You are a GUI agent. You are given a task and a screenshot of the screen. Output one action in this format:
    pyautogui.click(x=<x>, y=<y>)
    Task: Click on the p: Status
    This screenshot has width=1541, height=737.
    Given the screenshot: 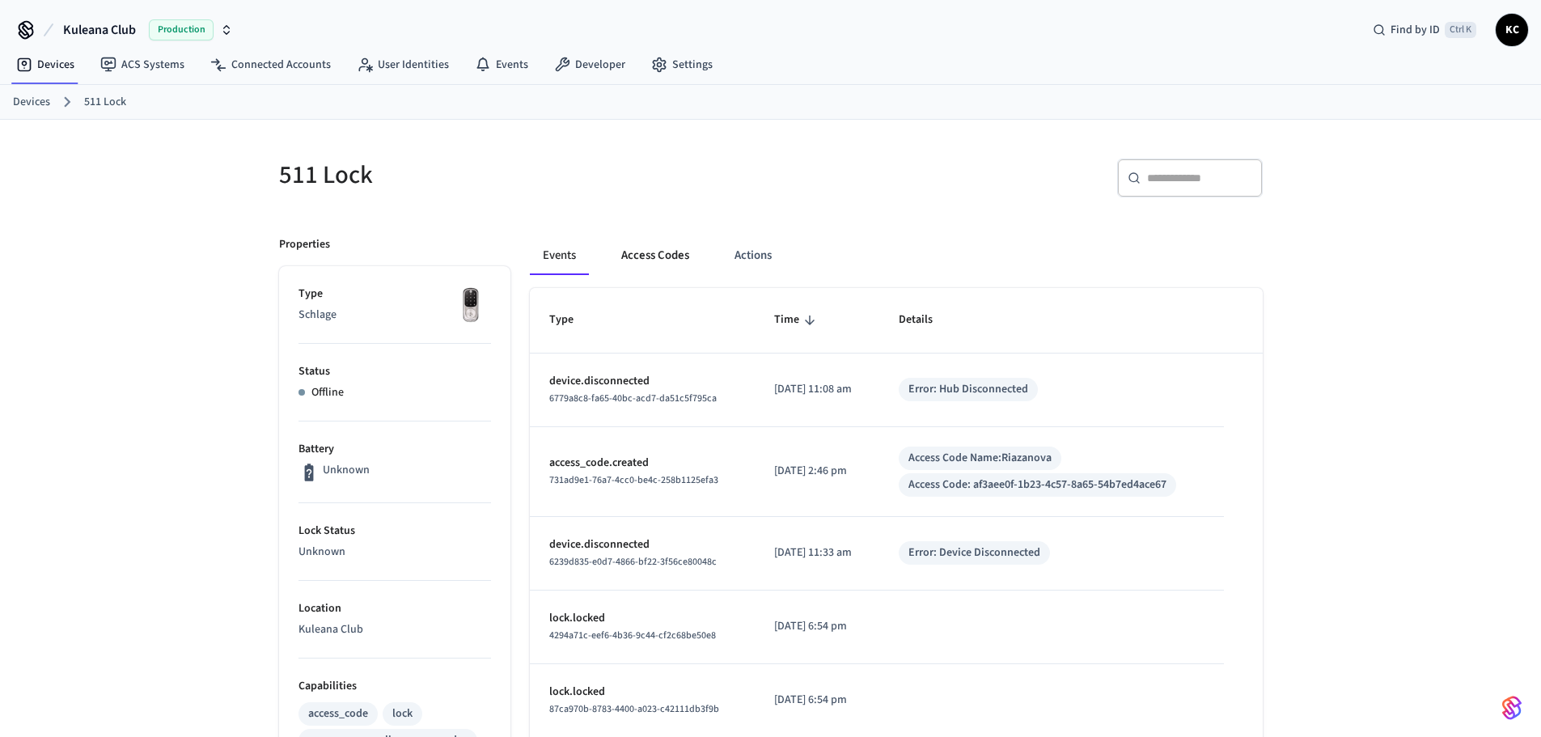 What is the action you would take?
    pyautogui.click(x=395, y=371)
    